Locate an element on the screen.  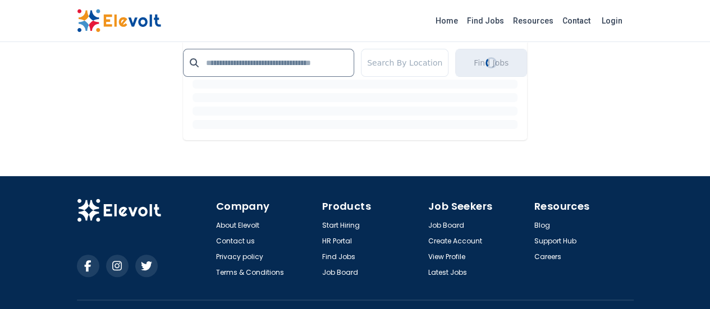
a: Terms & Conditions is located at coordinates (250, 273).